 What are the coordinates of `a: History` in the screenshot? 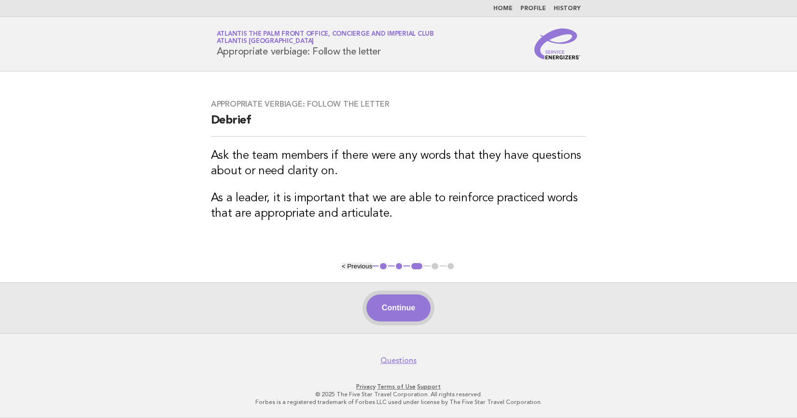 It's located at (567, 9).